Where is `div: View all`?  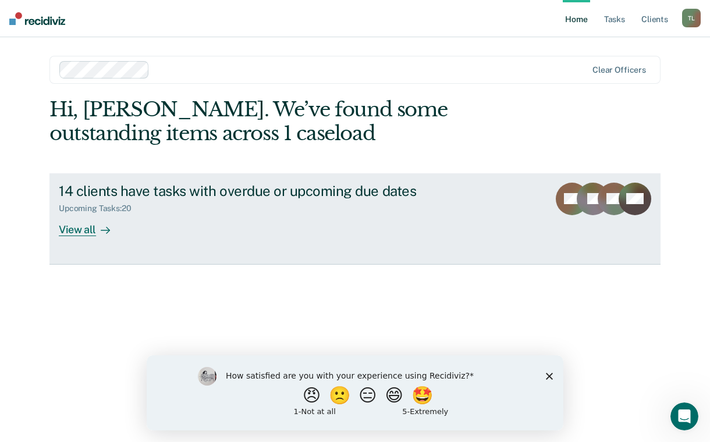 div: View all is located at coordinates (91, 225).